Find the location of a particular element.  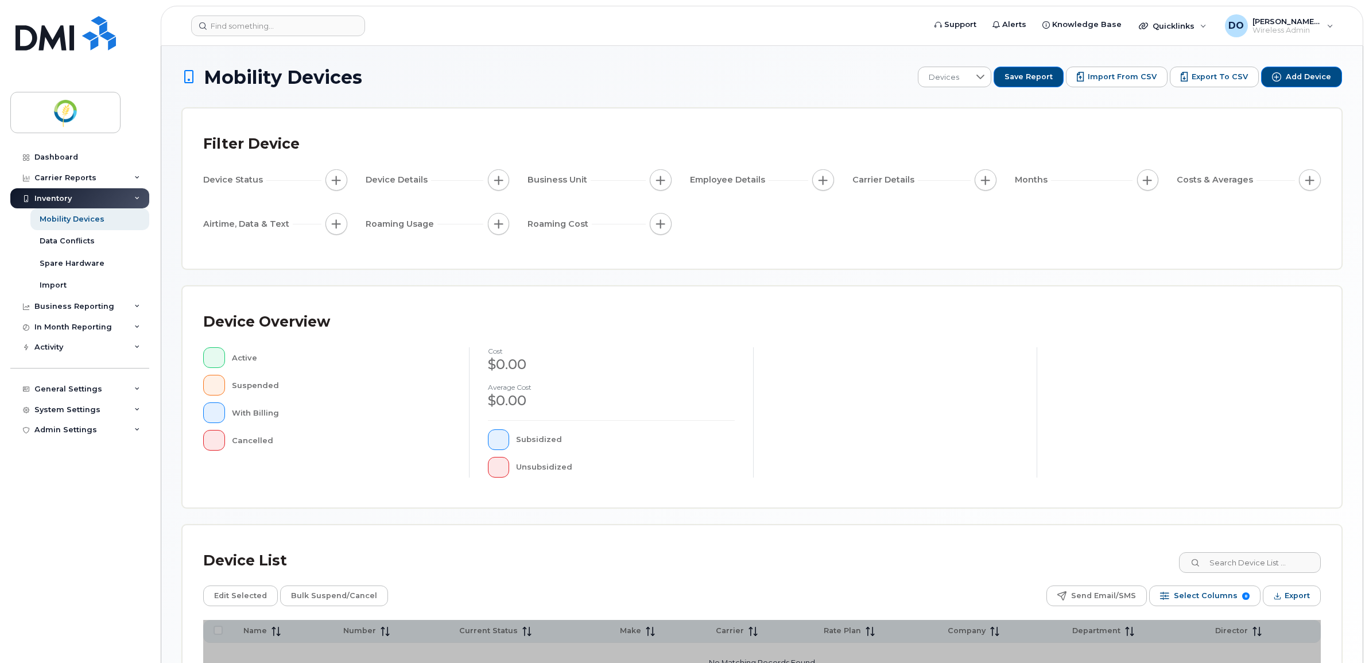

span: Months is located at coordinates (1033, 180).